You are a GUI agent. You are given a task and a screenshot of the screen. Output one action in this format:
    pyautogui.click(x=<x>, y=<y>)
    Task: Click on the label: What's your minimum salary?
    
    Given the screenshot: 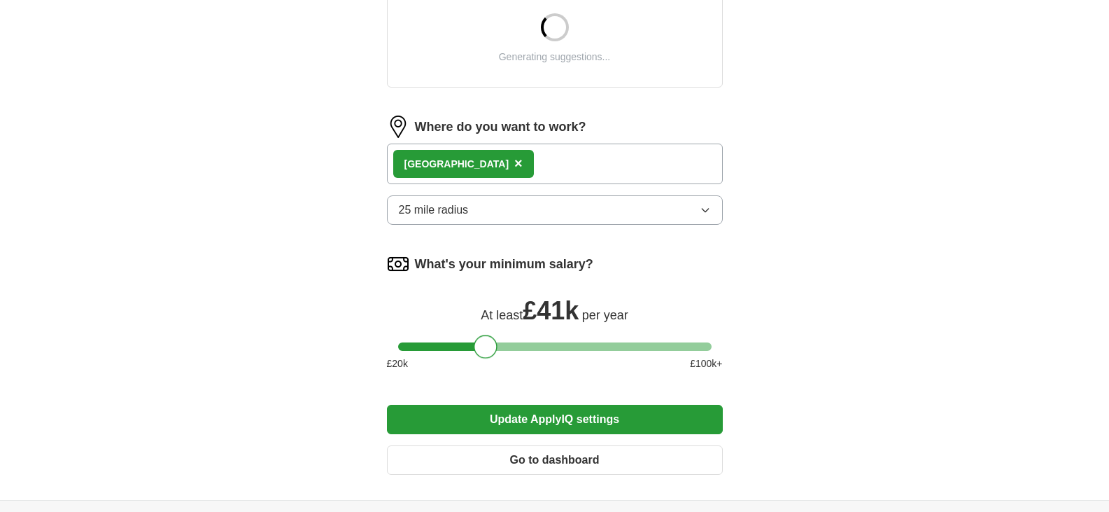 What is the action you would take?
    pyautogui.click(x=504, y=264)
    